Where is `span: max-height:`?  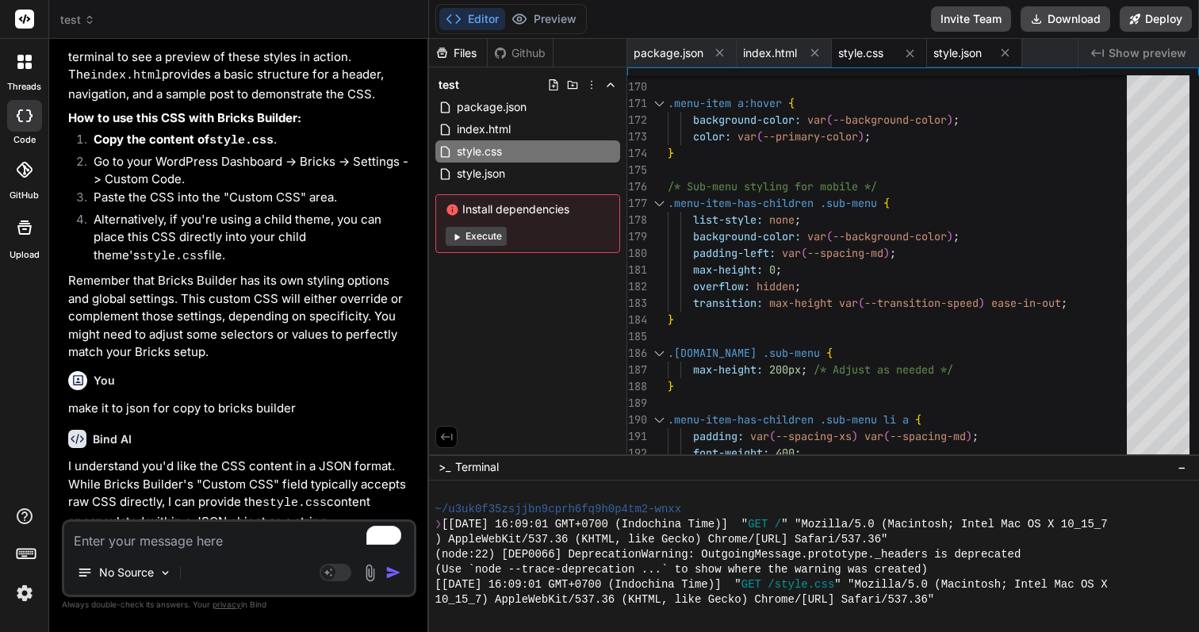
span: max-height: is located at coordinates (728, 370).